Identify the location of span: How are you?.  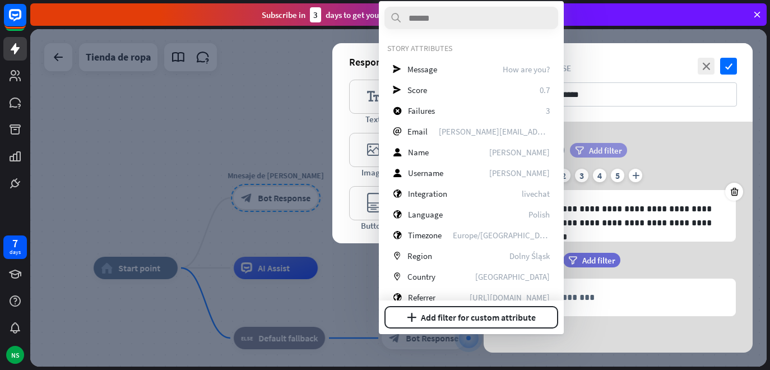
(526, 69).